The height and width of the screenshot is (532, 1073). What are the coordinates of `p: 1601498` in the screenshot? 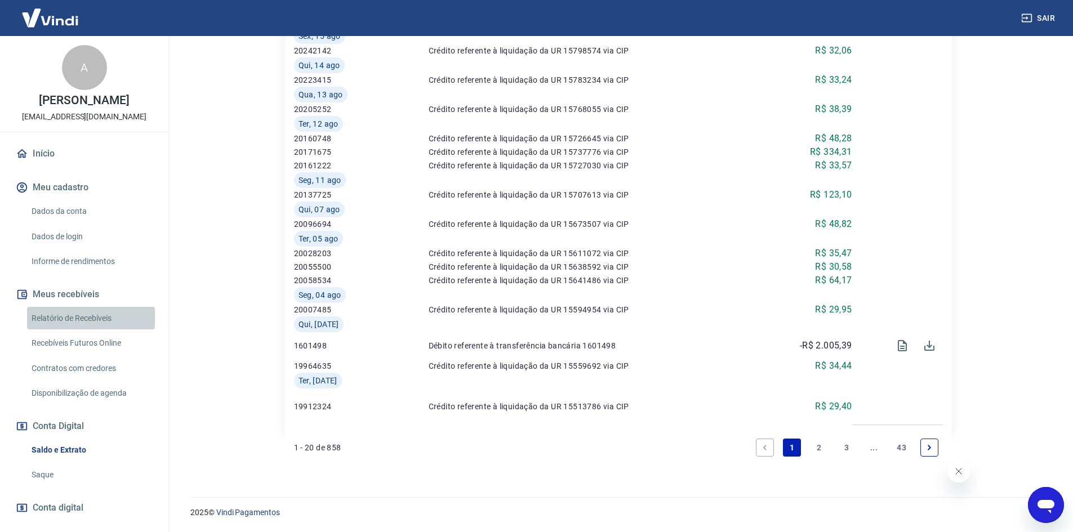 It's located at (339, 346).